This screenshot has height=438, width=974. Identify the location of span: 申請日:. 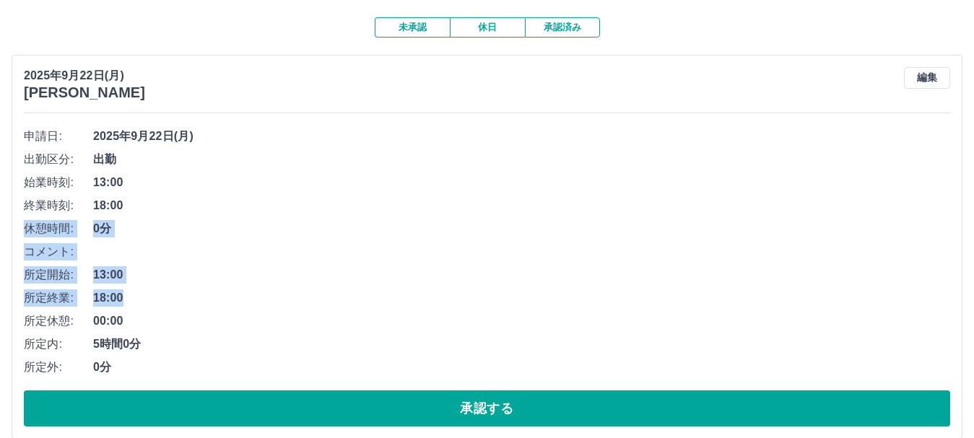
(58, 136).